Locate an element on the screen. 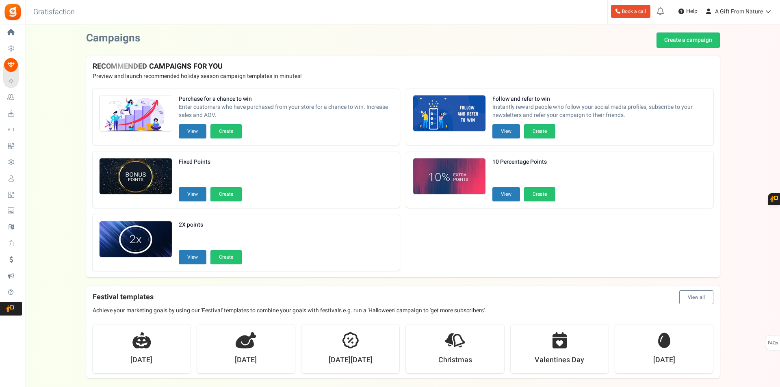 This screenshot has width=780, height=387. strong: Christmas is located at coordinates (455, 360).